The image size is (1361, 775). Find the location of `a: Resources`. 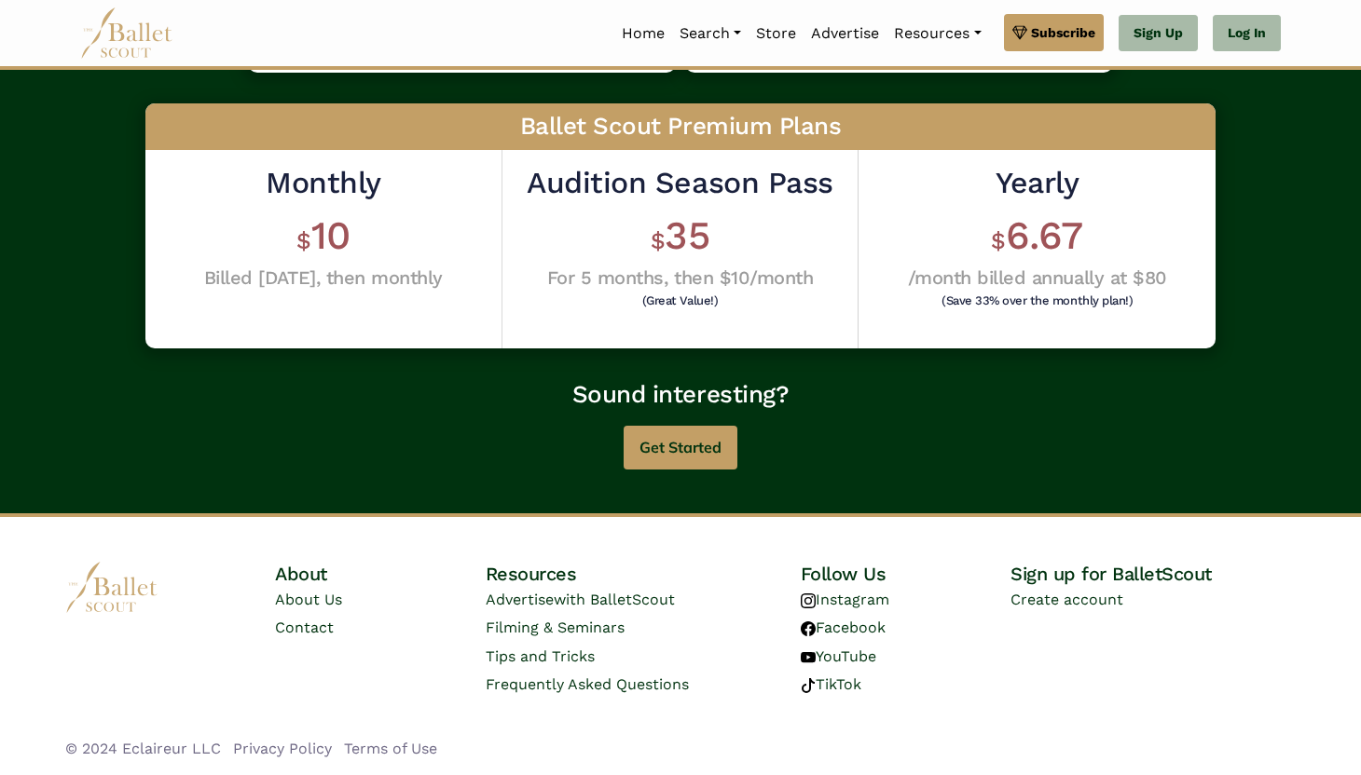

a: Resources is located at coordinates (937, 34).